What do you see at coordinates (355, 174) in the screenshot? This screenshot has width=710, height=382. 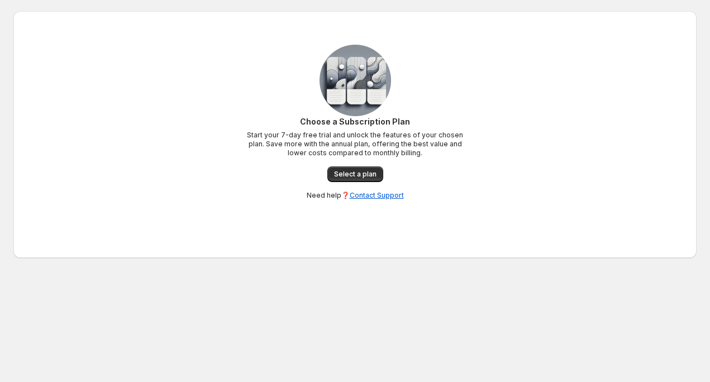 I see `span: Select a plan` at bounding box center [355, 174].